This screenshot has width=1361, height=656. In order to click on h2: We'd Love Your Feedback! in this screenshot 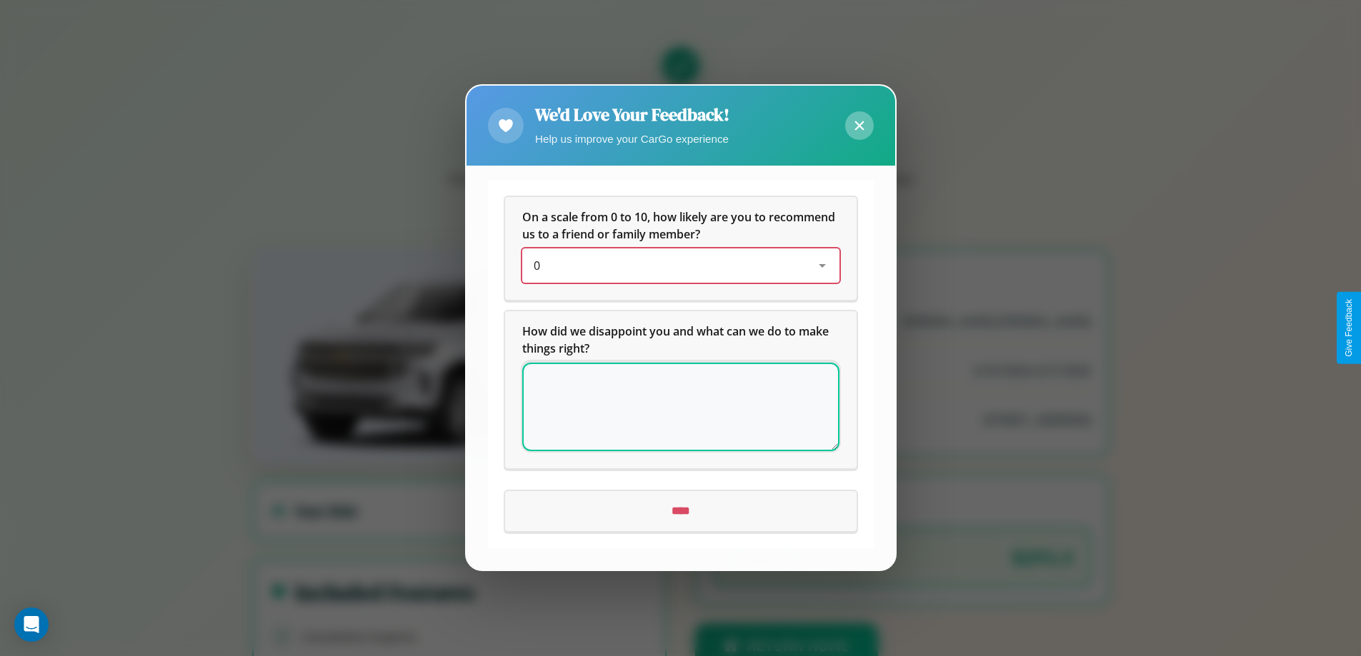, I will do `click(632, 114)`.